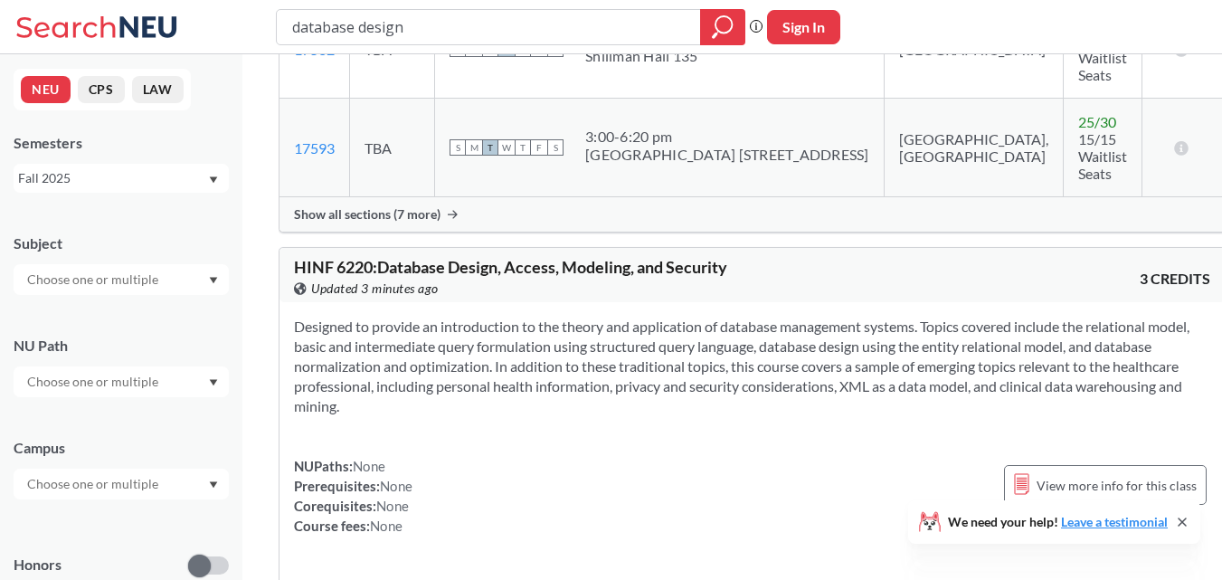  Describe the element at coordinates (474, 147) in the screenshot. I see `span: M` at that location.